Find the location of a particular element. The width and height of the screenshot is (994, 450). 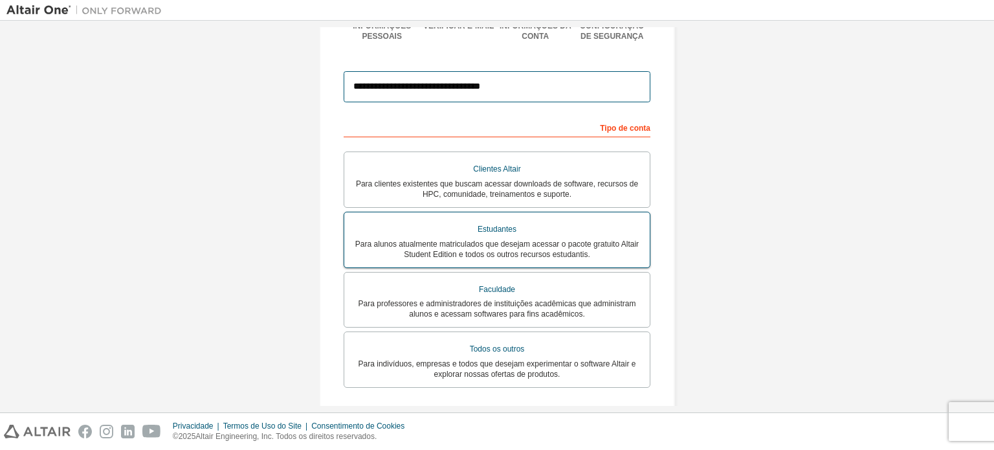

img: youtube.svg is located at coordinates (151, 431).